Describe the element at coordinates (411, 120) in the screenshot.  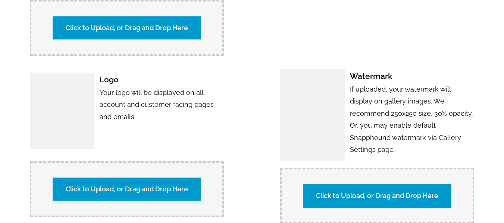
I see `p: If uploaded, your watermark will display on gallery images. We recommend 250x250 size, 30% opacit...` at that location.